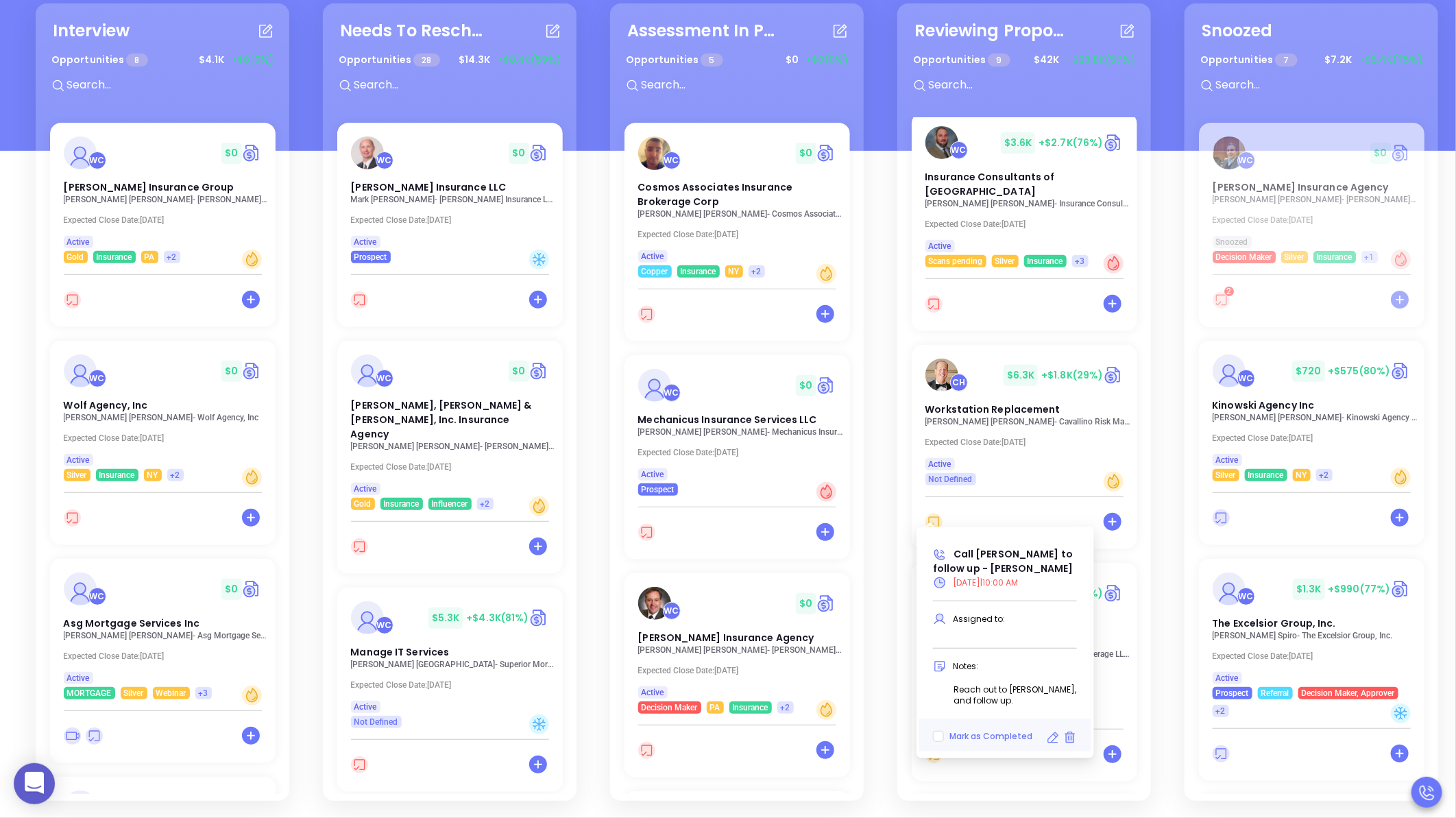 The image size is (1456, 818). What do you see at coordinates (76, 257) in the screenshot?
I see `span: Gold` at bounding box center [76, 257].